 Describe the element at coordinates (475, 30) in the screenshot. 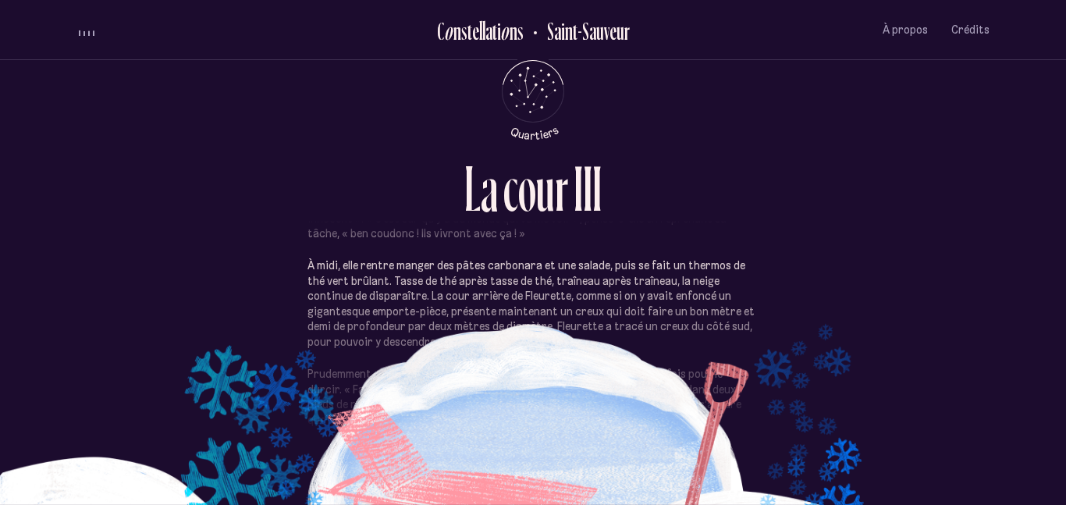

I see `div: e` at that location.